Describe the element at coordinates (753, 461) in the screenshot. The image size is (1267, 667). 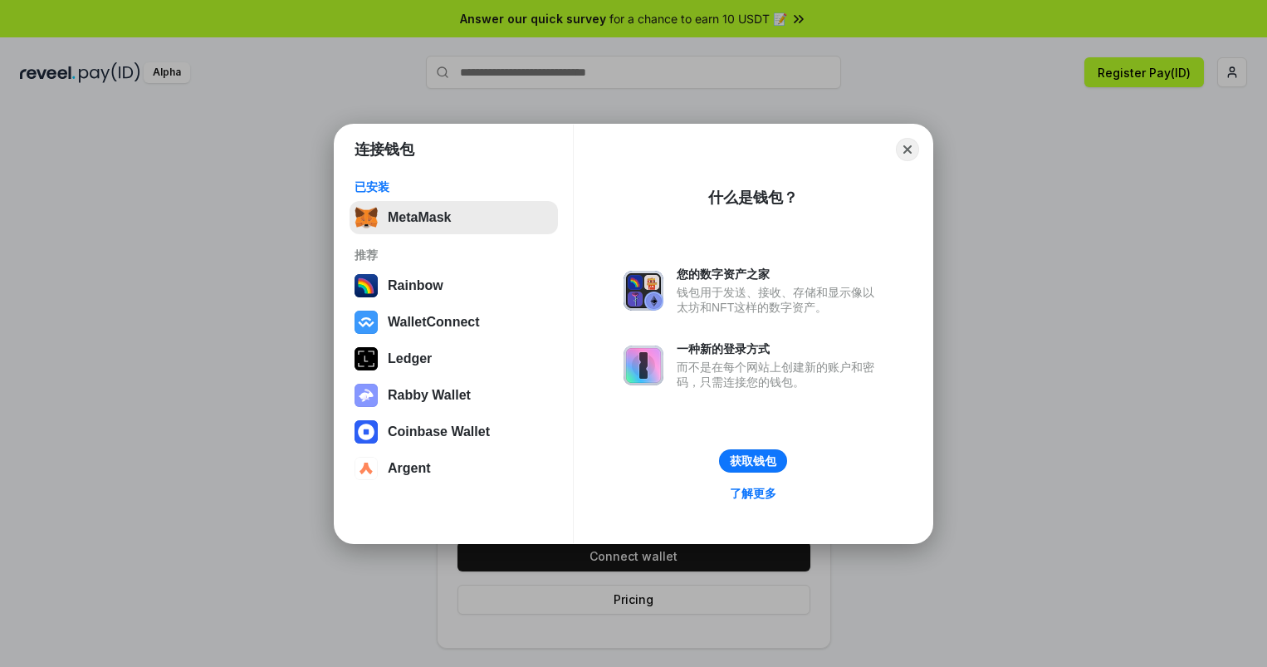
I see `button: 获取钱包` at that location.